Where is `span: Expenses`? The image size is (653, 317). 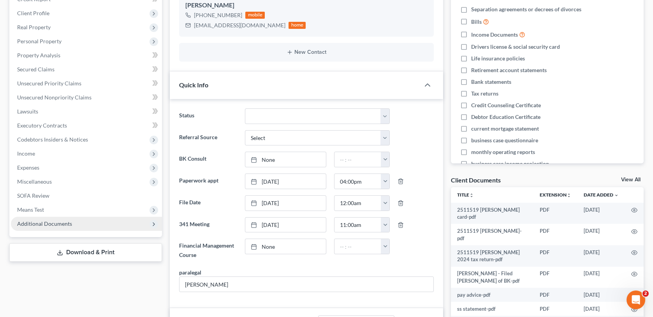 span: Expenses is located at coordinates (28, 167).